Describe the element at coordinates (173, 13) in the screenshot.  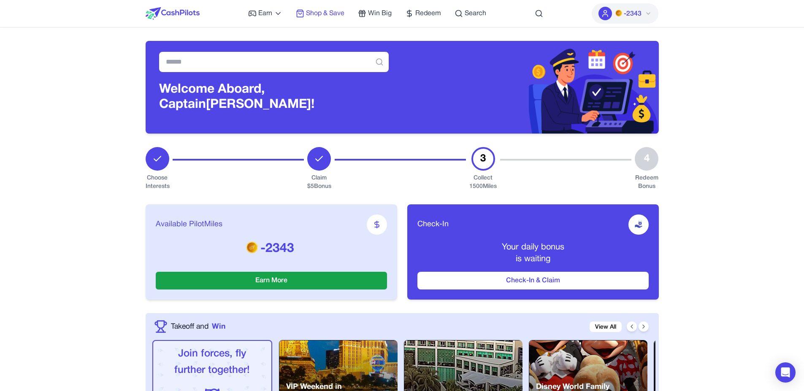
I see `img: CashPilots Logo` at that location.